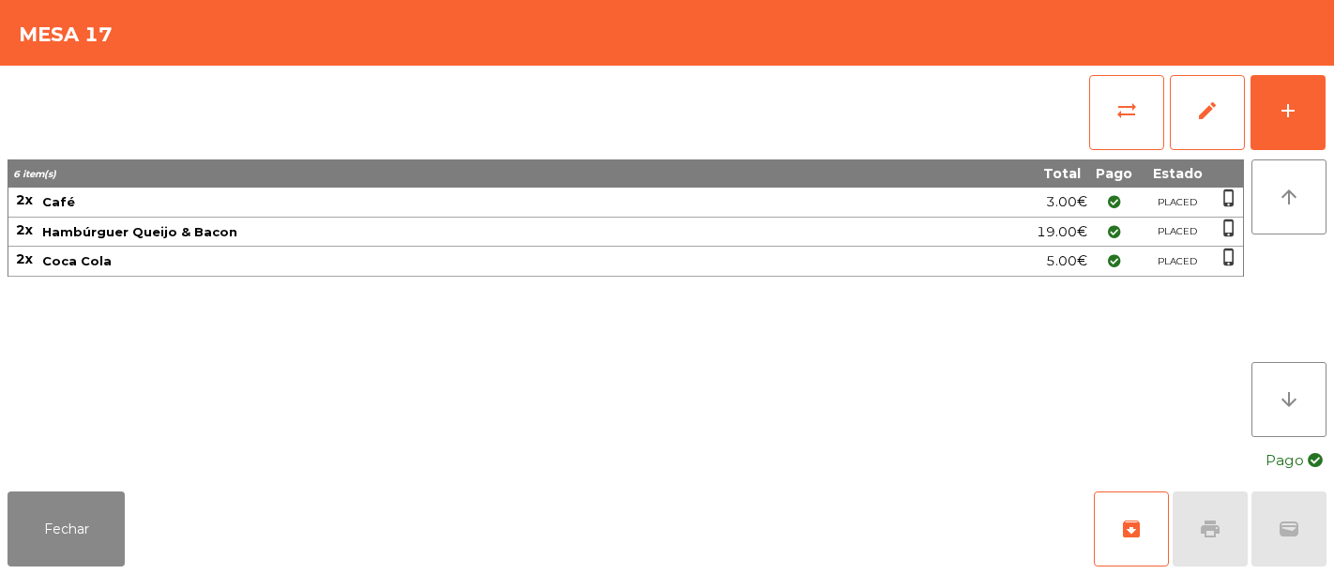 The width and height of the screenshot is (1334, 574). Describe the element at coordinates (1114, 174) in the screenshot. I see `th: Pago` at that location.